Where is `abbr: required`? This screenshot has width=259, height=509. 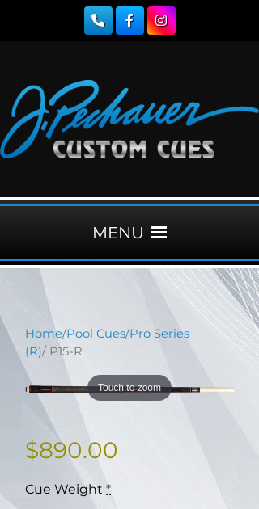 abbr: required is located at coordinates (108, 489).